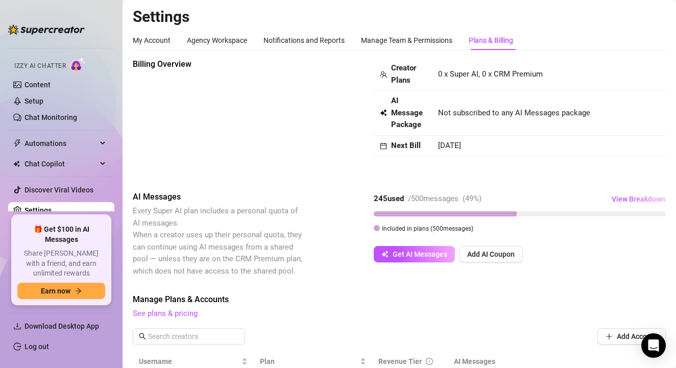 The width and height of the screenshot is (676, 368). What do you see at coordinates (400, 361) in the screenshot?
I see `span: Revenue Tier` at bounding box center [400, 361].